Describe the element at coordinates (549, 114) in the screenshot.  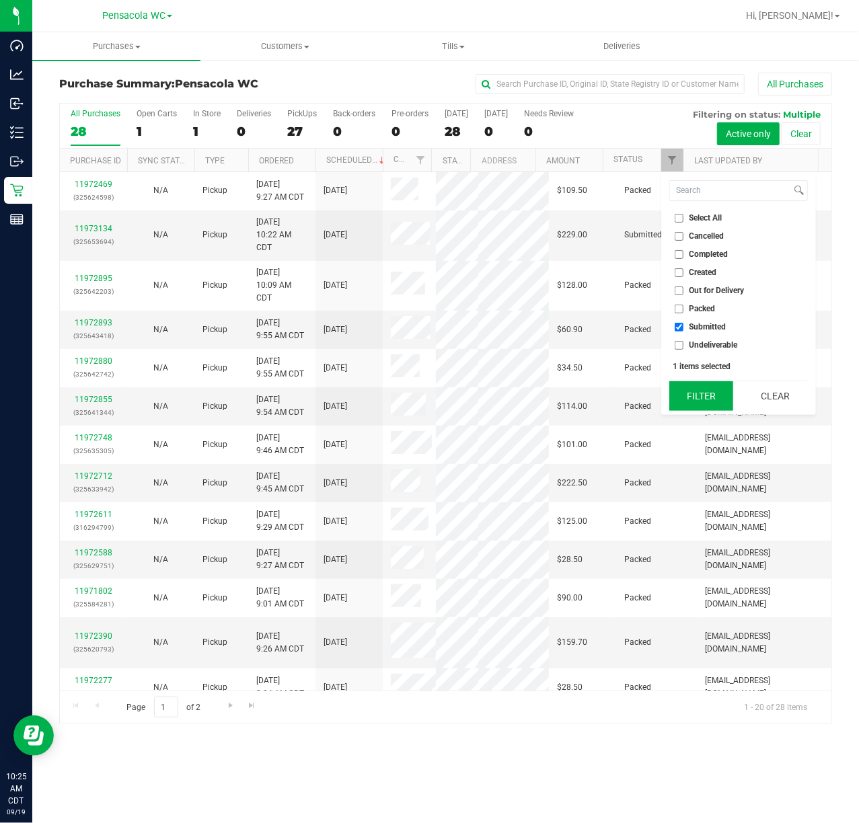
I see `div: Needs Review` at that location.